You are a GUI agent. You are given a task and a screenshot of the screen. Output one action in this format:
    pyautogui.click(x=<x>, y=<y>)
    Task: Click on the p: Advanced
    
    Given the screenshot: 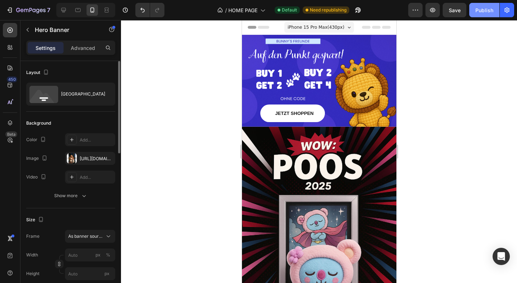 What is the action you would take?
    pyautogui.click(x=83, y=48)
    